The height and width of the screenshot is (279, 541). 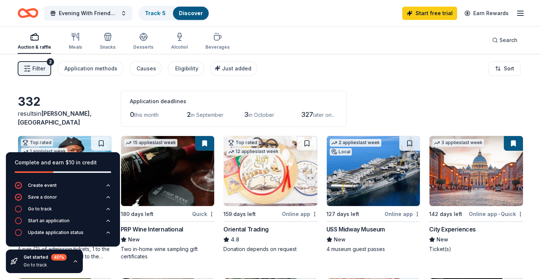 I want to click on div: 15 applies last week, so click(x=151, y=143).